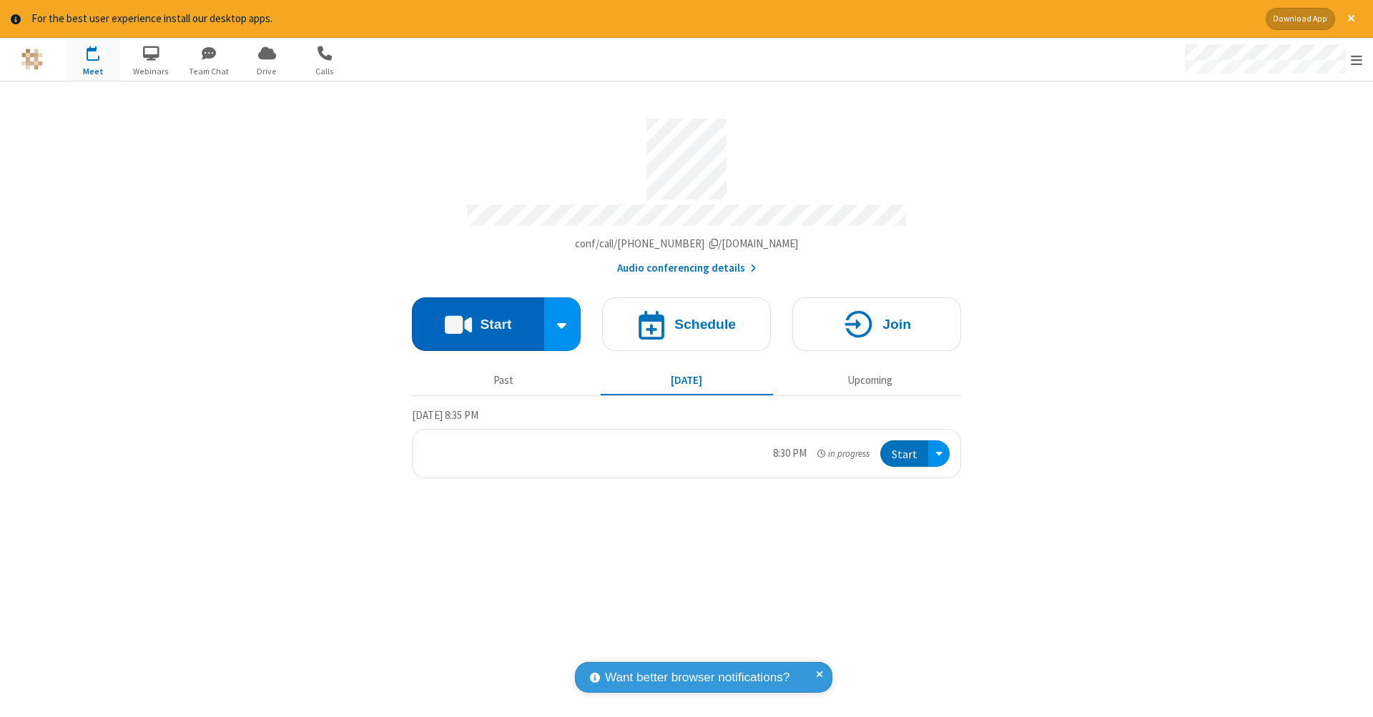  What do you see at coordinates (877, 324) in the screenshot?
I see `button: Join` at bounding box center [877, 324].